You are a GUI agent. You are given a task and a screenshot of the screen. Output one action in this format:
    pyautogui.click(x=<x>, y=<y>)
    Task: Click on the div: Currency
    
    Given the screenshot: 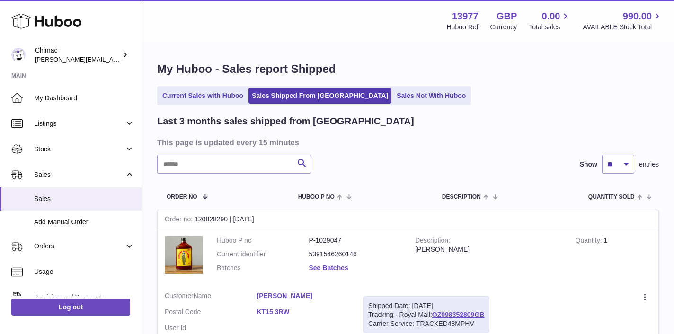 What is the action you would take?
    pyautogui.click(x=504, y=27)
    